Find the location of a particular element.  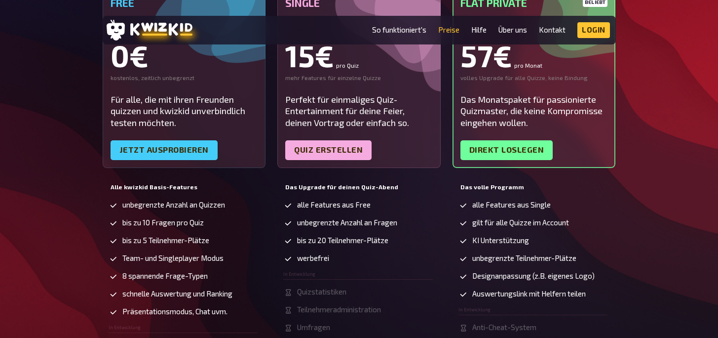

span: unbegrenzte Anzahl an Quizzen is located at coordinates (174, 204).